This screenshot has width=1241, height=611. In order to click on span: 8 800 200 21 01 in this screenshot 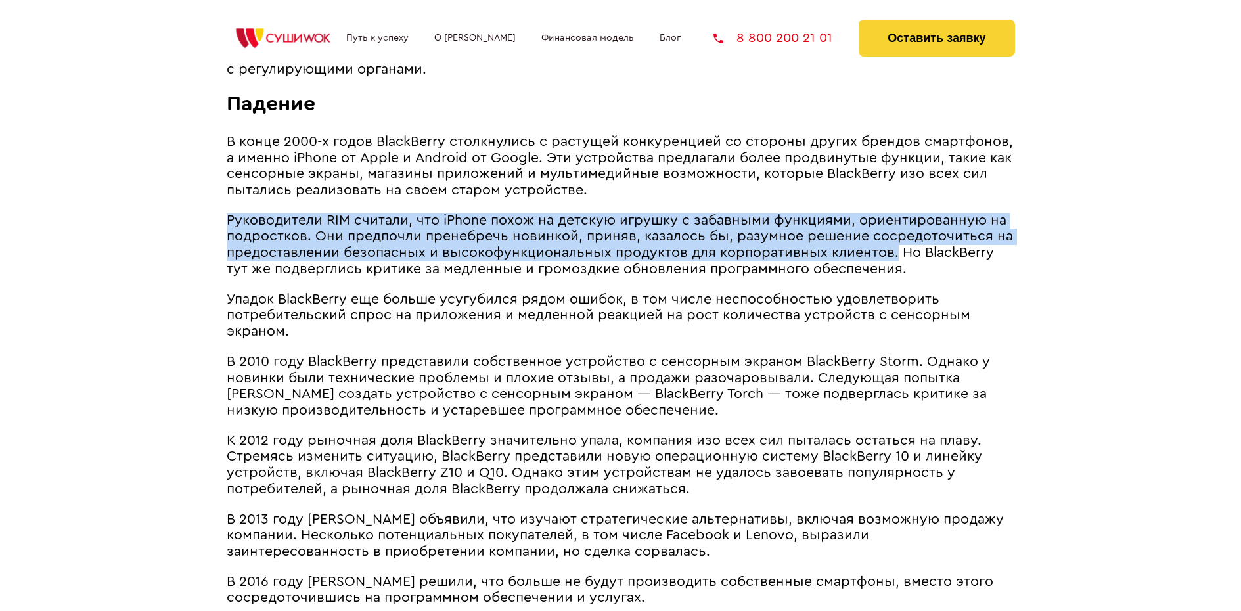, I will do `click(784, 38)`.